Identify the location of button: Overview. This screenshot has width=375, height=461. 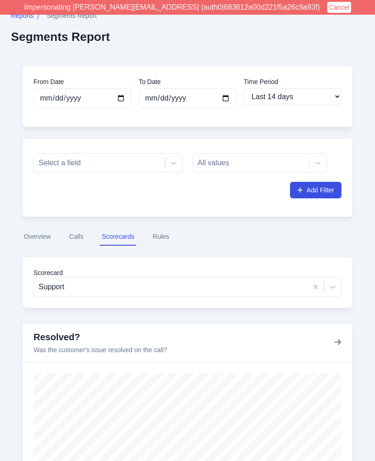
(37, 237).